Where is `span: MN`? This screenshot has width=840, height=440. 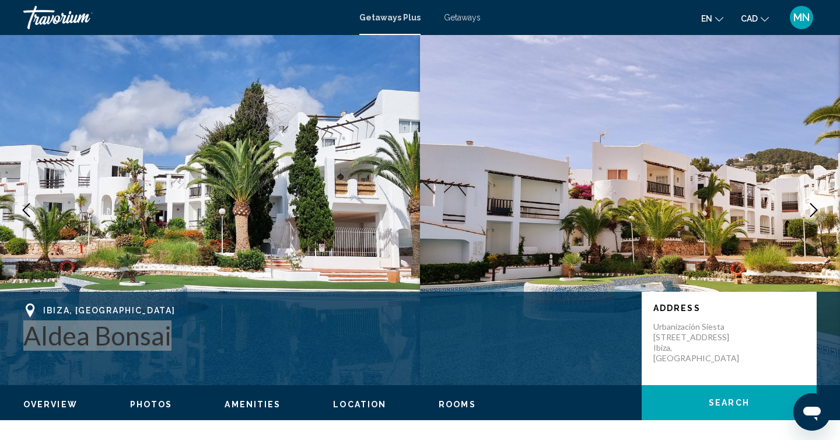 span: MN is located at coordinates (802, 18).